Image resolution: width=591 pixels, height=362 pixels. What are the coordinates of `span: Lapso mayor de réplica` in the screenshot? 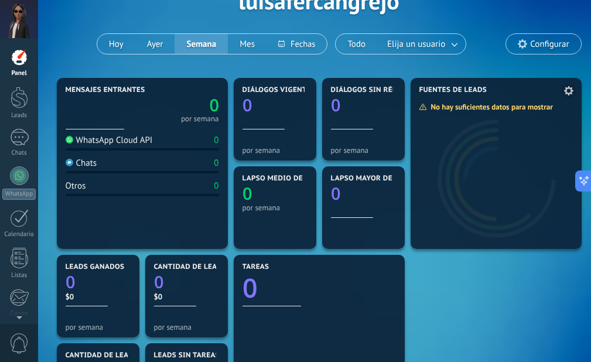 It's located at (377, 179).